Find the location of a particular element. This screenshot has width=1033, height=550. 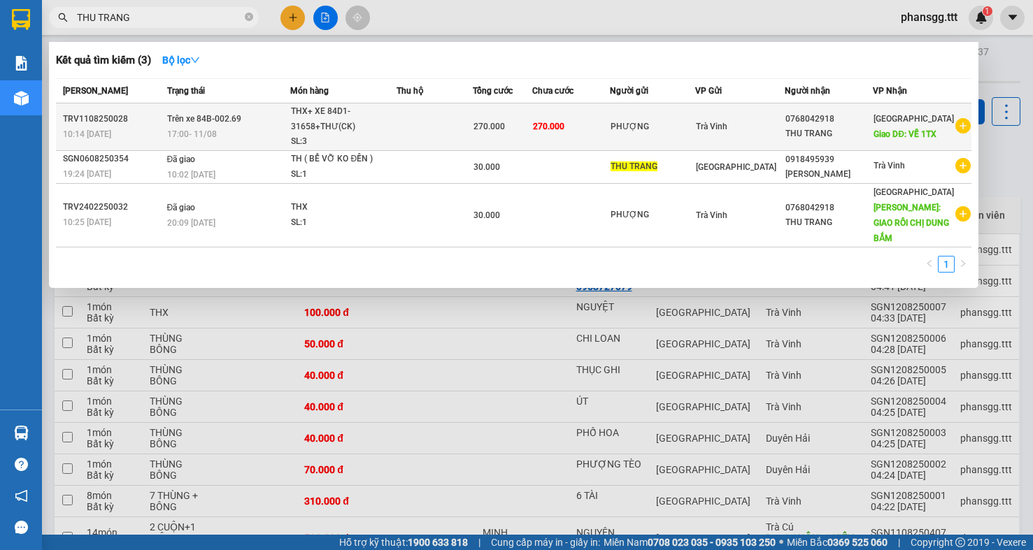

button: left is located at coordinates (929, 264).